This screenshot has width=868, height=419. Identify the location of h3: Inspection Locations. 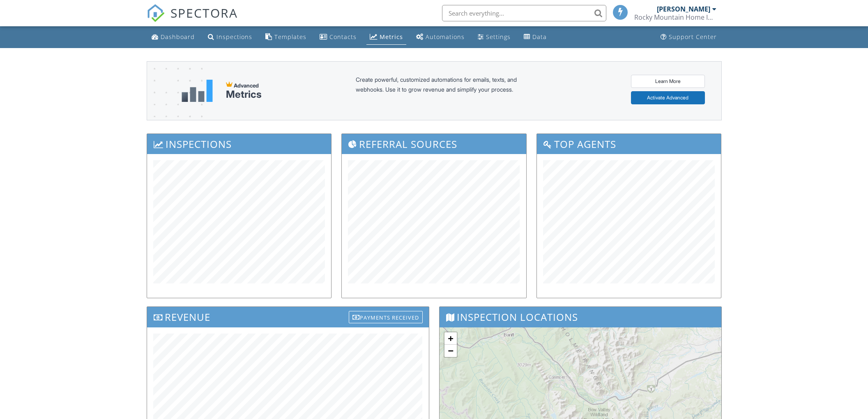
(580, 317).